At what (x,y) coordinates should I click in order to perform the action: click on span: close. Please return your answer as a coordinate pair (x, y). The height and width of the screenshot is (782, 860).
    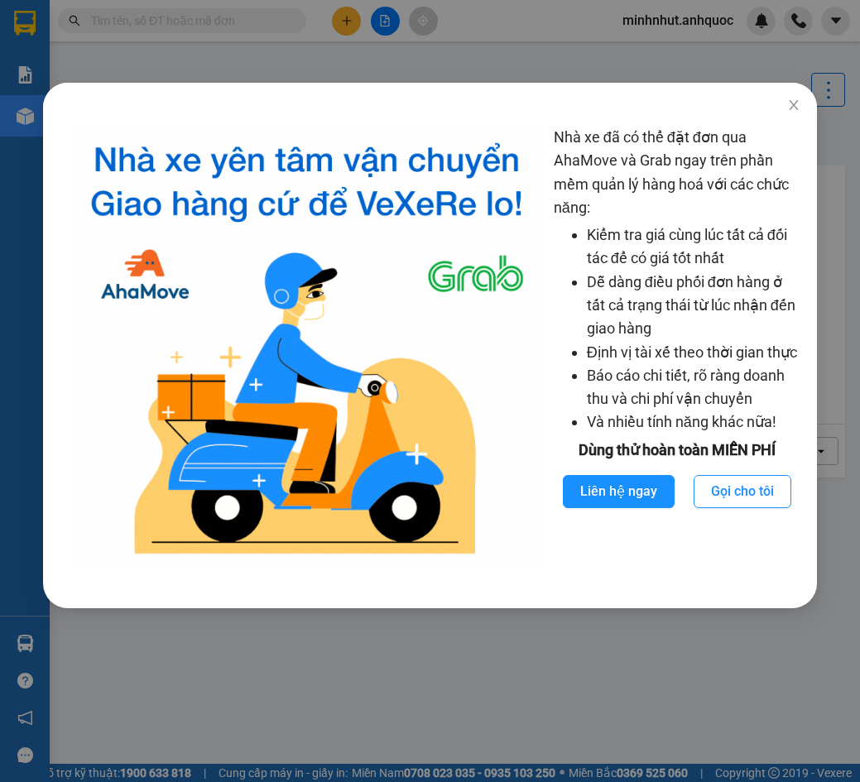
    Looking at the image, I should click on (794, 105).